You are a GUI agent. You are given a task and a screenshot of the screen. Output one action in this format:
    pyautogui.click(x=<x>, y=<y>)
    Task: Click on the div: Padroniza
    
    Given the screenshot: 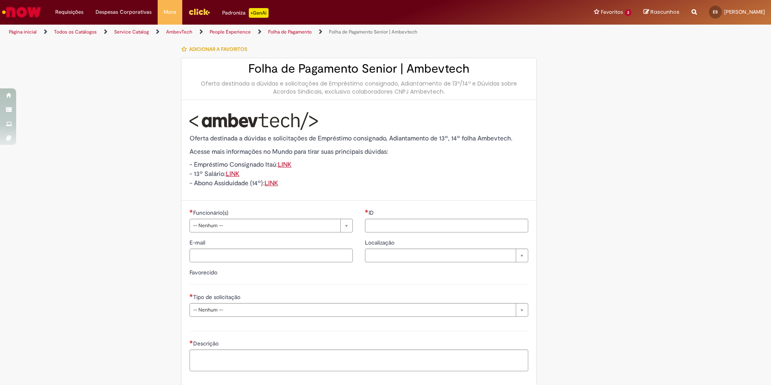 What is the action you would take?
    pyautogui.click(x=245, y=13)
    